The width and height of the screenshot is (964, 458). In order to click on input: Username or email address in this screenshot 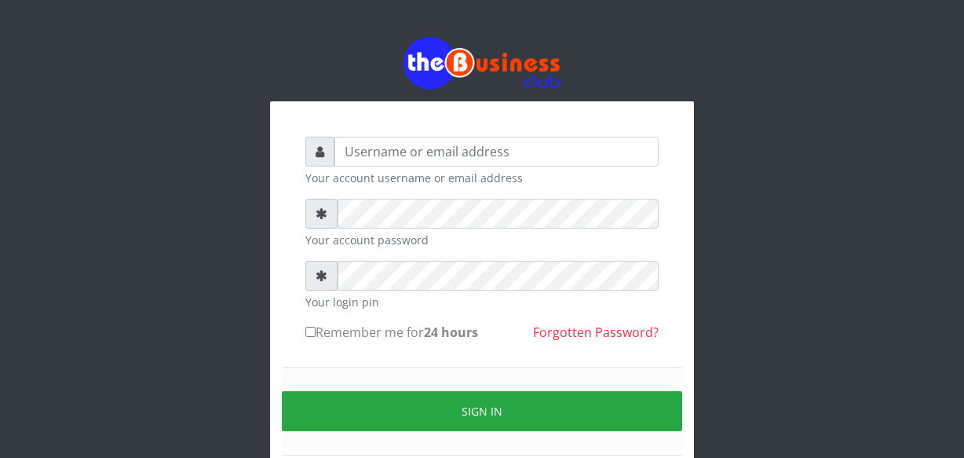, I will do `click(496, 152)`.